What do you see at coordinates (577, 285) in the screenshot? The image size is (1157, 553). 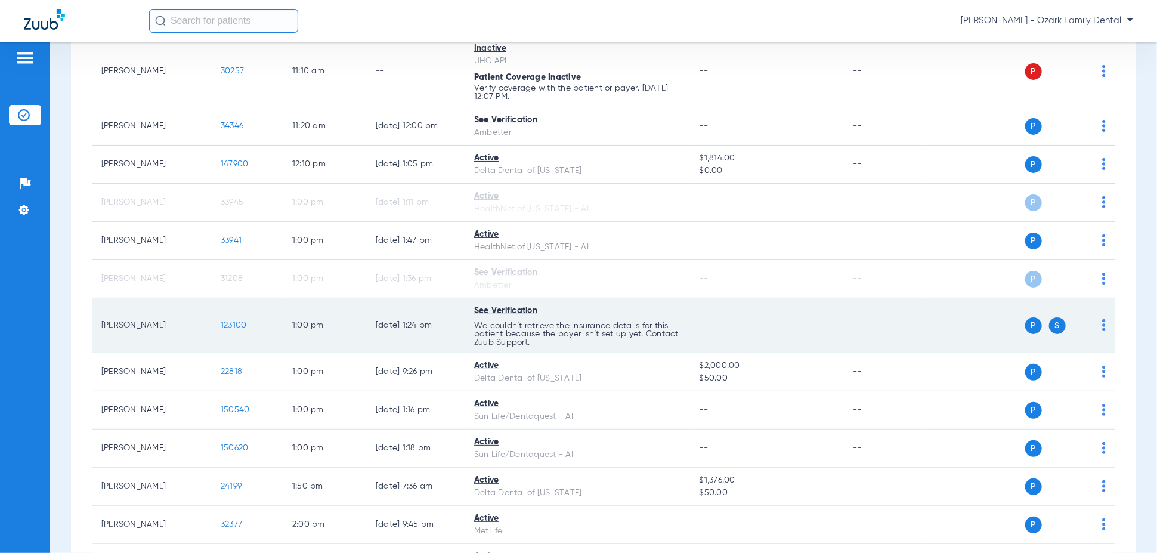 I see `div: Ambetter` at bounding box center [577, 285].